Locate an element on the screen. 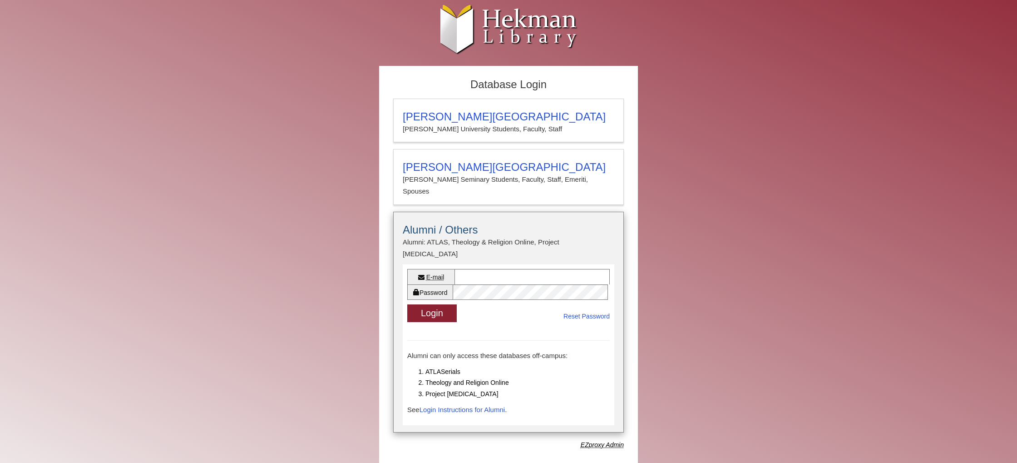 The width and height of the screenshot is (1017, 463). p: Alumni can only access these databases off-campus: is located at coordinates (509, 356).